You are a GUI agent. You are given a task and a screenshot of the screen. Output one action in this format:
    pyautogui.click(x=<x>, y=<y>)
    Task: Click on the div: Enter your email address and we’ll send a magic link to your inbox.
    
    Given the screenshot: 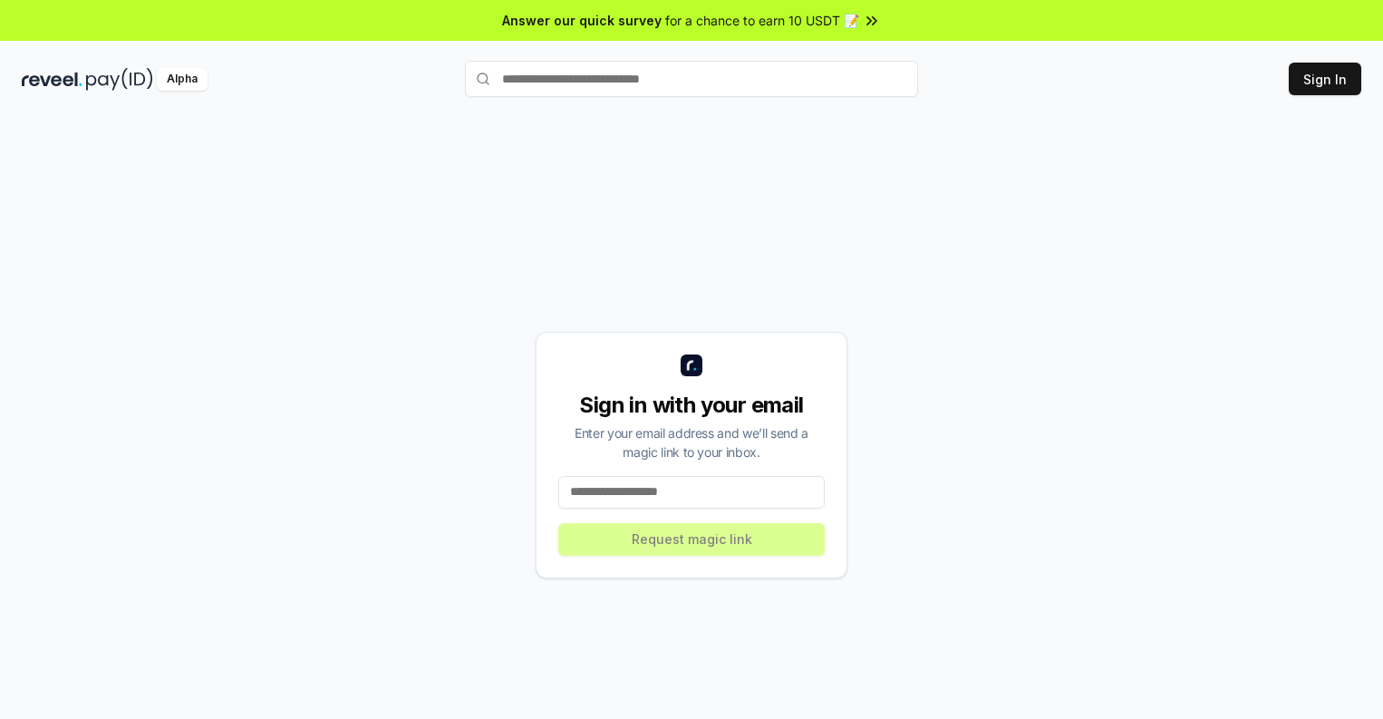 What is the action you would take?
    pyautogui.click(x=691, y=442)
    